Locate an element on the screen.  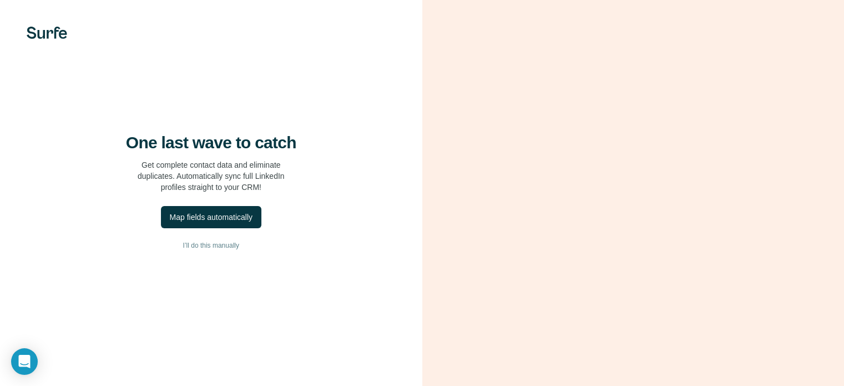
button: I’ll do this manually is located at coordinates (211, 245).